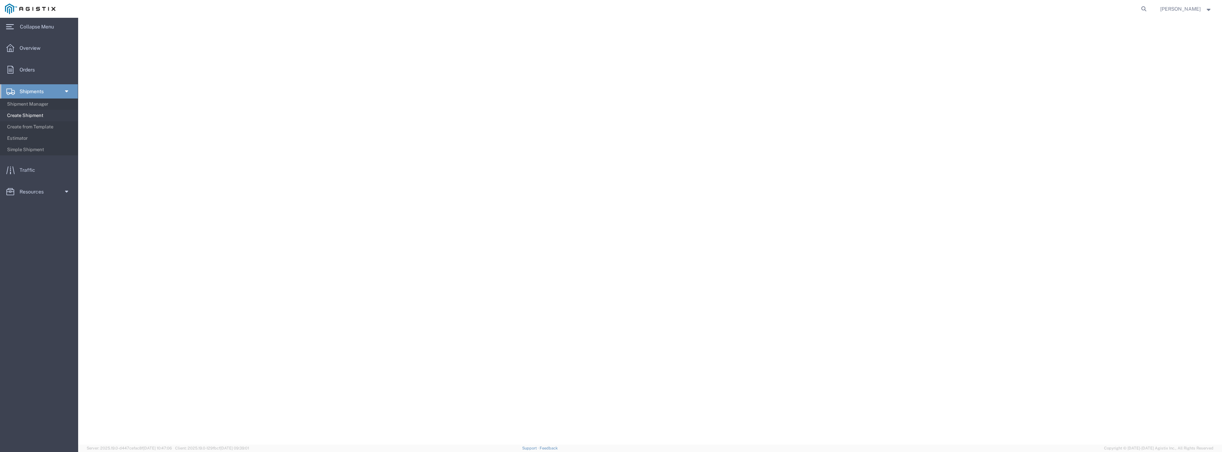  I want to click on span: Traffic, so click(30, 170).